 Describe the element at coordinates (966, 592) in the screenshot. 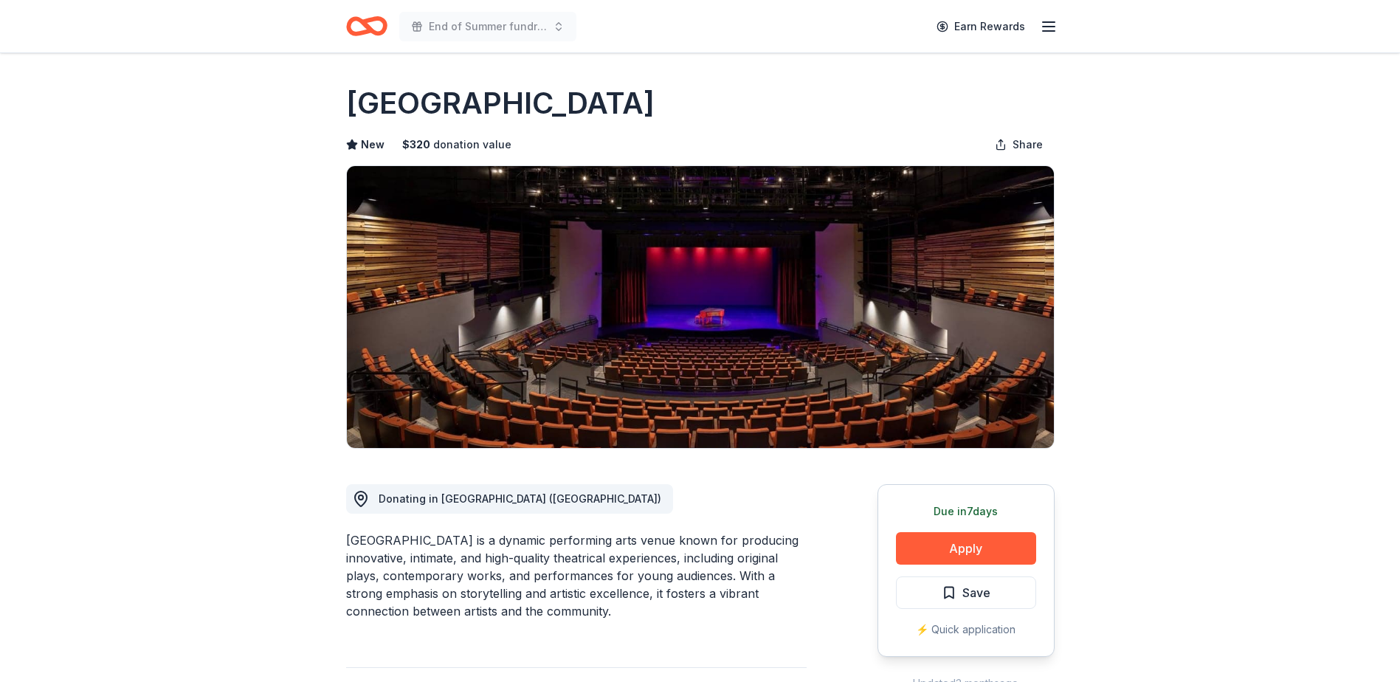

I see `button: Save` at that location.